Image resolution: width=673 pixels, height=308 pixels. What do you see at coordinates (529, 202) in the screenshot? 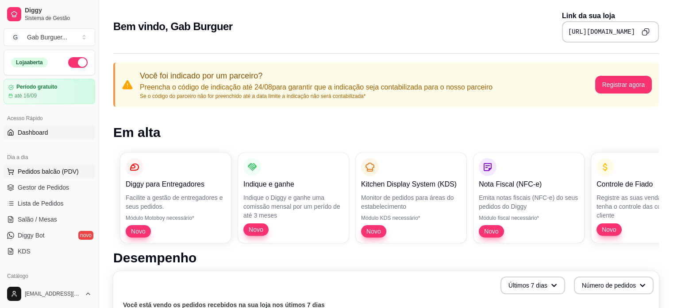
I see `p: Emita notas fiscais (NFC-e) do seus pedidos do Diggy` at bounding box center [529, 202].